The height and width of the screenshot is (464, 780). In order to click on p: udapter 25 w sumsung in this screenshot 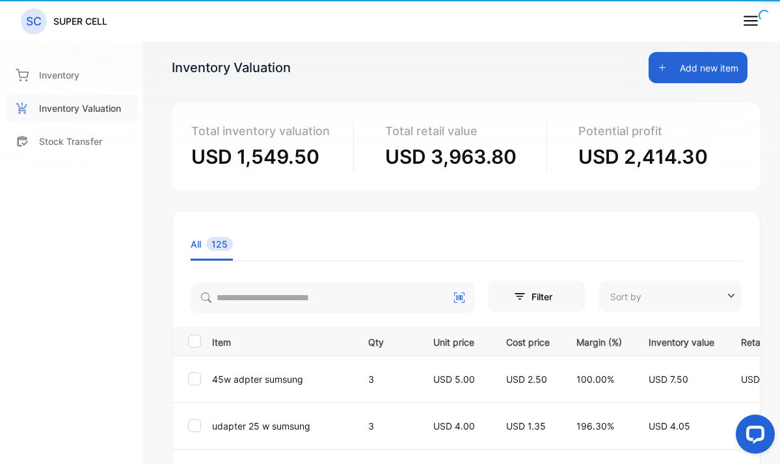, I will do `click(282, 426)`.